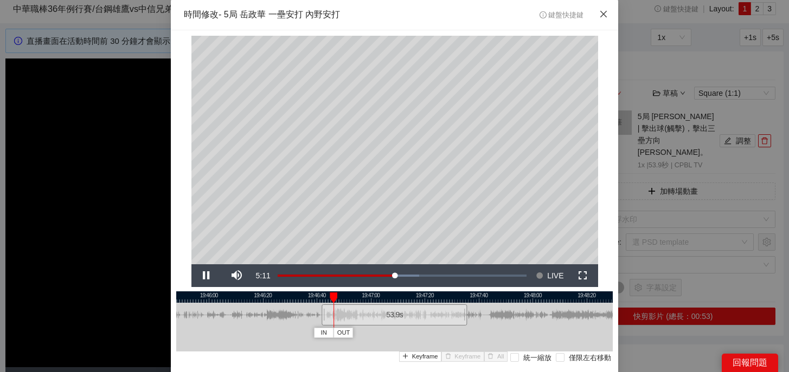 The height and width of the screenshot is (372, 789). What do you see at coordinates (750, 363) in the screenshot?
I see `div: 回報問題` at bounding box center [750, 363].